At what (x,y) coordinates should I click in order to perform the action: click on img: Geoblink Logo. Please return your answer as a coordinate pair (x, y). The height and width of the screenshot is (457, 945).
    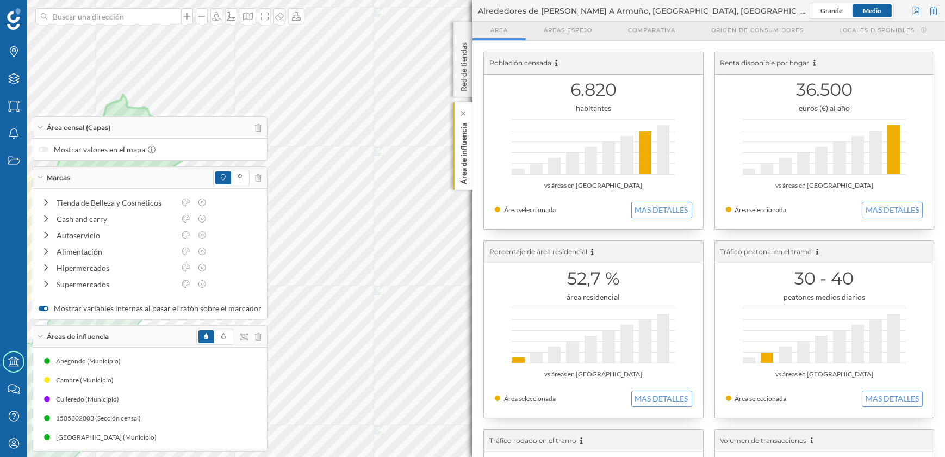
    Looking at the image, I should click on (14, 19).